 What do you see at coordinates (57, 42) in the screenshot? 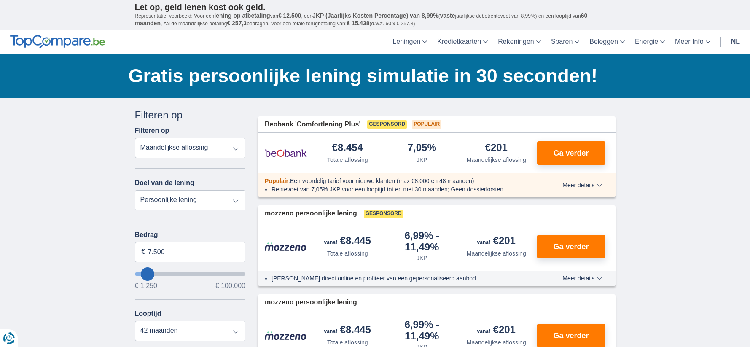
I see `img: TopCompare` at bounding box center [57, 42].